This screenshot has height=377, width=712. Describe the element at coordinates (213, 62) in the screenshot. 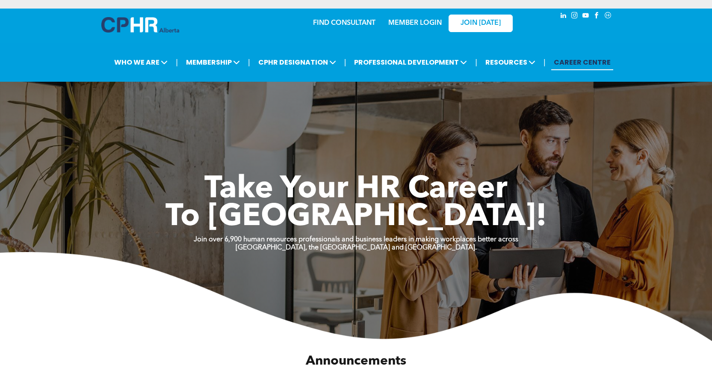

I see `span: MEMBERSHIP` at that location.